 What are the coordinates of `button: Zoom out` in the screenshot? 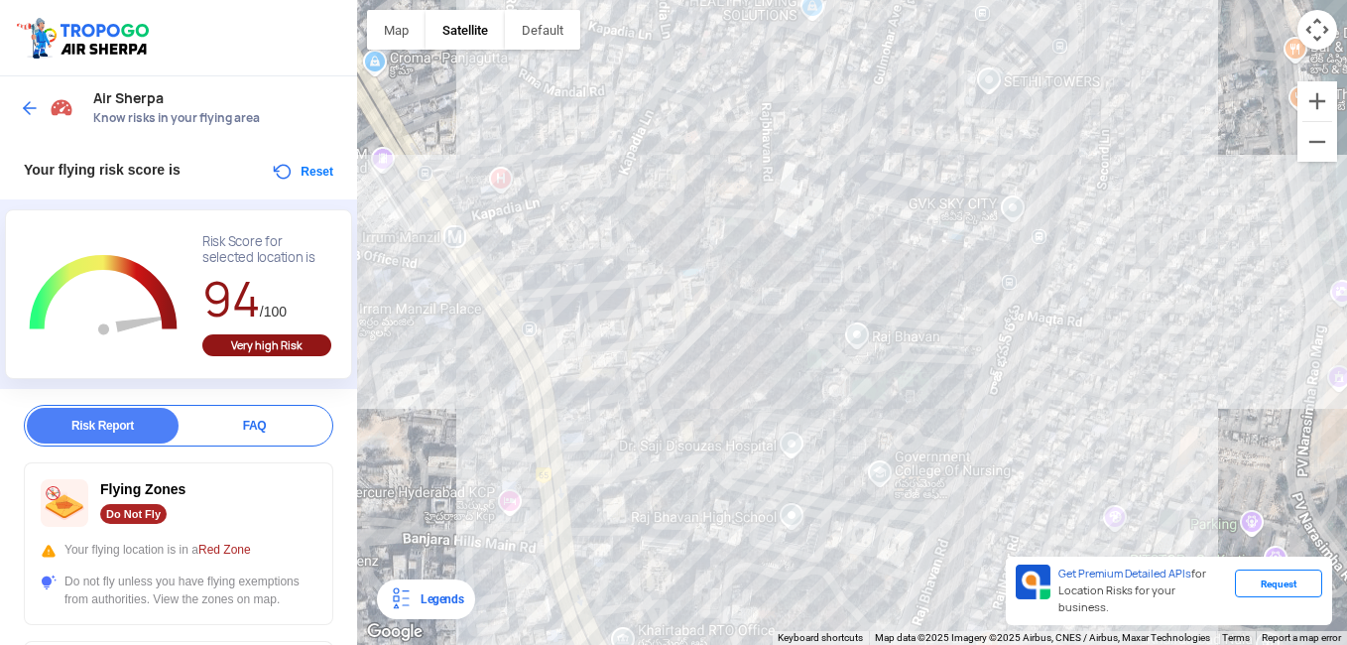 It's located at (1317, 142).